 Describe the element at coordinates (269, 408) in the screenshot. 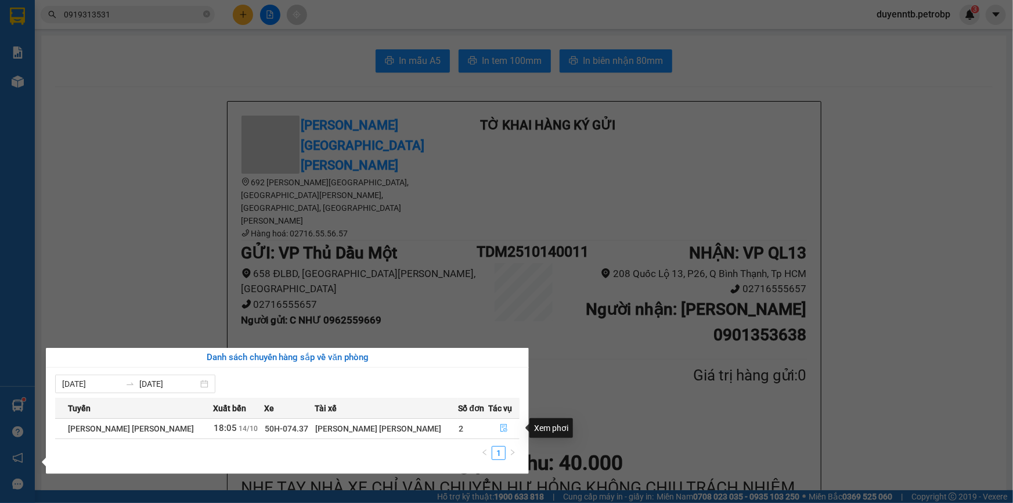

I see `span: Xe` at that location.